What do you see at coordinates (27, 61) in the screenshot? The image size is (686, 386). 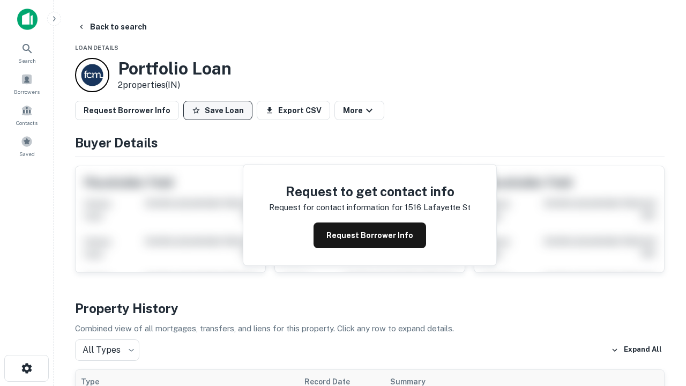 I see `span: Search` at bounding box center [27, 61].